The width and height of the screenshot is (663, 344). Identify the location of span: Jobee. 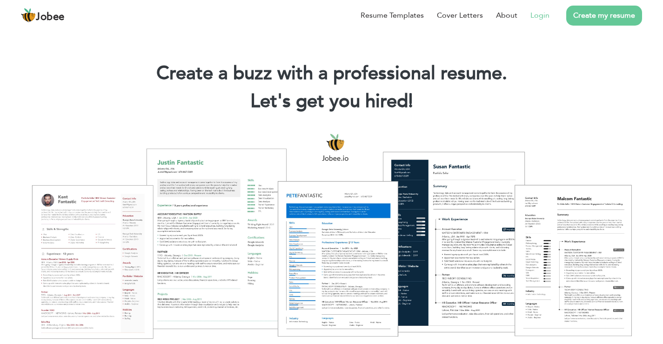
(50, 17).